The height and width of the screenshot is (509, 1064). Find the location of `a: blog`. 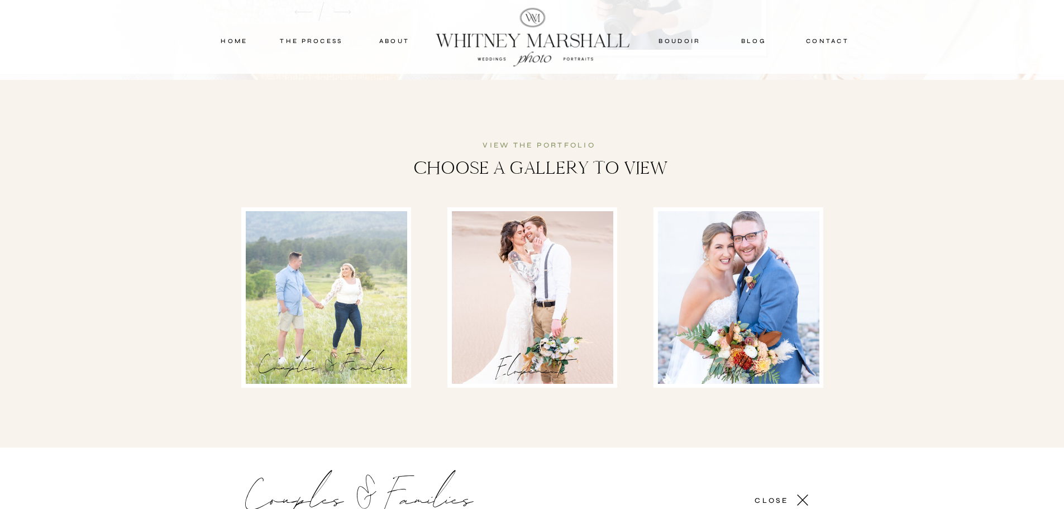

a: blog is located at coordinates (754, 41).